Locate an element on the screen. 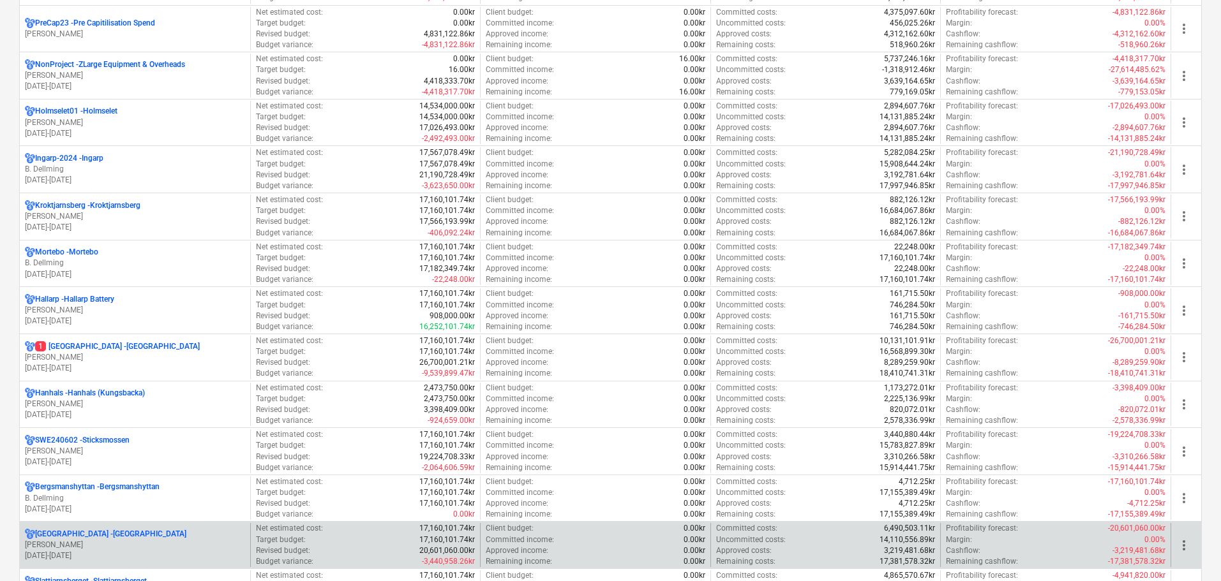 The image size is (1221, 581). p: 16,252,101.74kr is located at coordinates (447, 327).